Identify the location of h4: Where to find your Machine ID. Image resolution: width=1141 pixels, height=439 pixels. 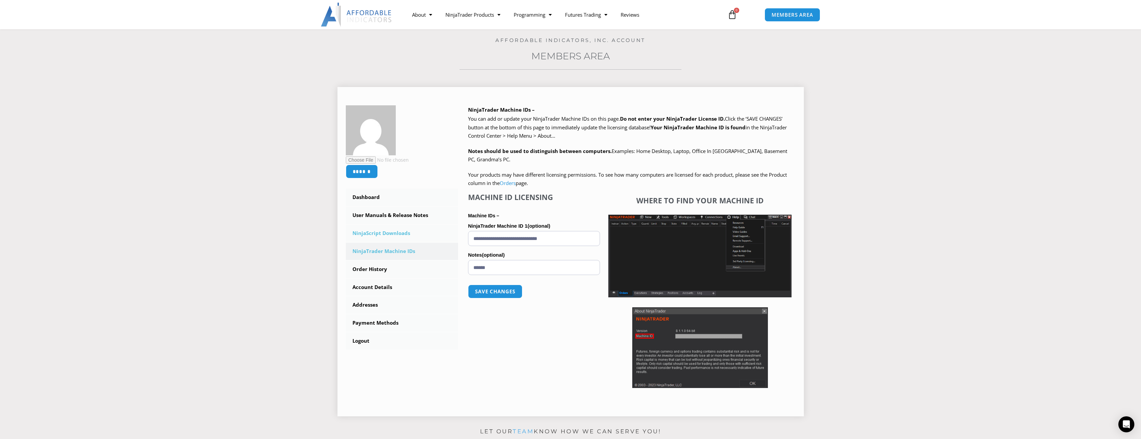
(700, 200).